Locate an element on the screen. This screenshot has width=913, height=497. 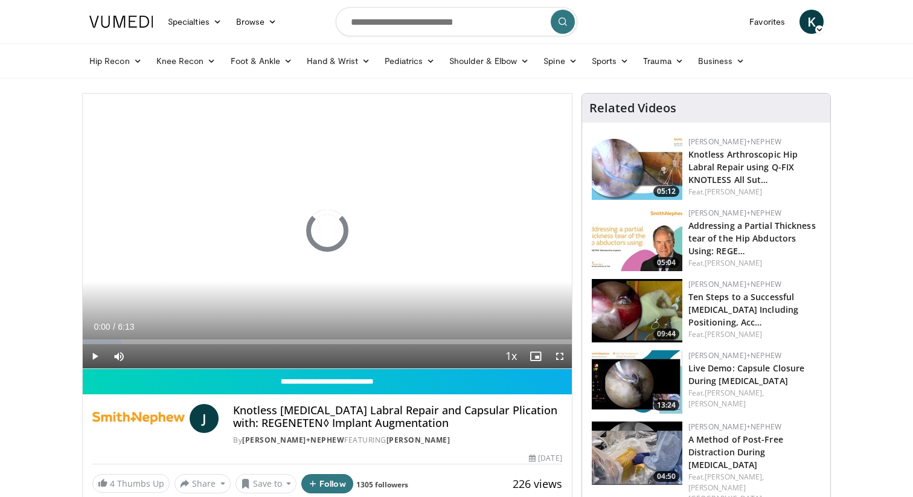
a: 04:50 is located at coordinates (637, 453).